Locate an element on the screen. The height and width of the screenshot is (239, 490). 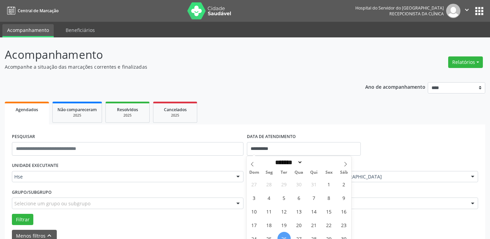
span: Agosto 13, 2025 is located at coordinates (299, 211).